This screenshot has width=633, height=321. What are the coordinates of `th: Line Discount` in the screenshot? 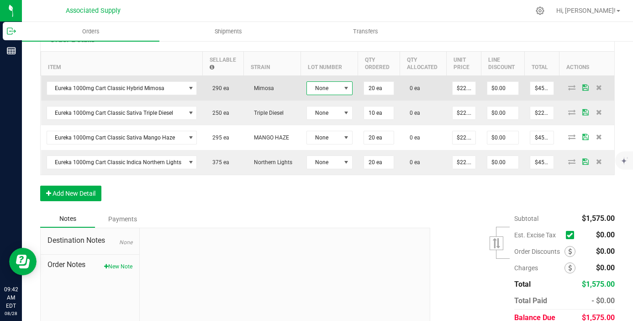 It's located at (503, 63).